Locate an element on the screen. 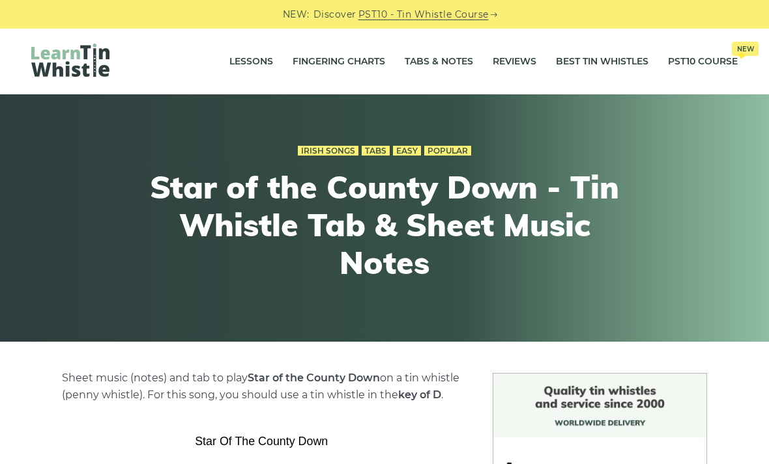 The image size is (769, 464). strong: Star of the County Down is located at coordinates (313, 378).